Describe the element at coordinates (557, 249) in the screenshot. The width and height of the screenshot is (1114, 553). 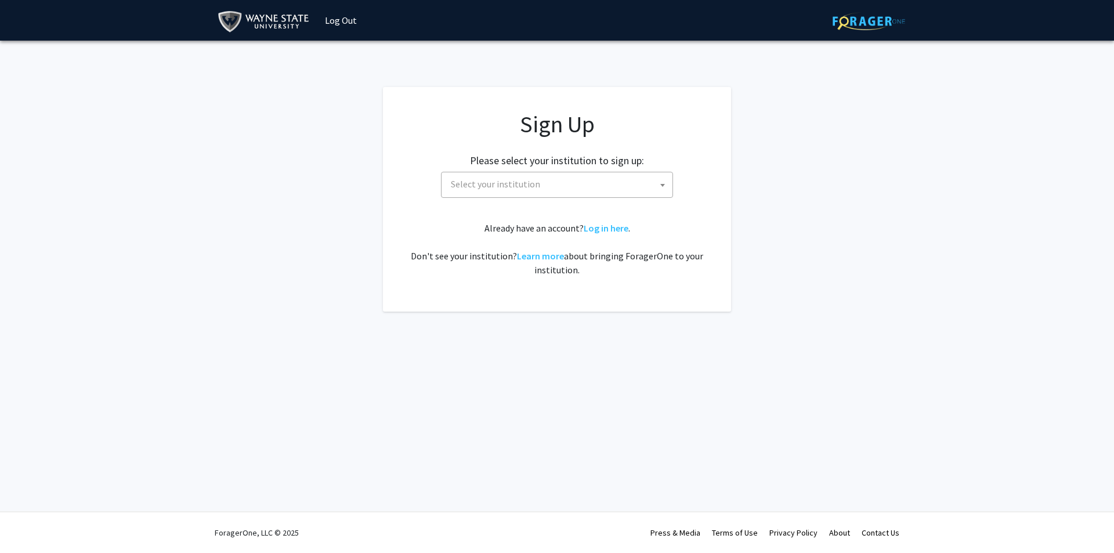
I see `div: Already have an account? . Don't see your institution? about bringing ForagerOne to your institut...` at that location.